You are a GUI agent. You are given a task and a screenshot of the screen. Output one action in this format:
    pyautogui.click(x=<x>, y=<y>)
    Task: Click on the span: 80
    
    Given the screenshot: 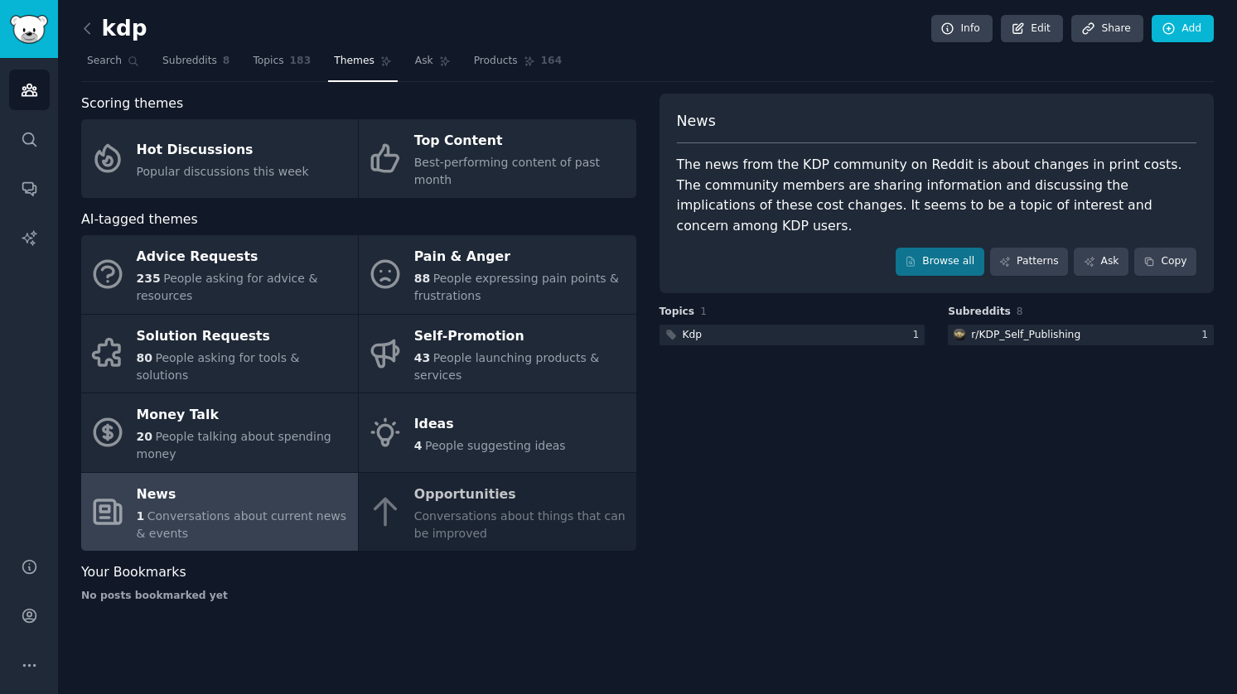 What is the action you would take?
    pyautogui.click(x=144, y=358)
    